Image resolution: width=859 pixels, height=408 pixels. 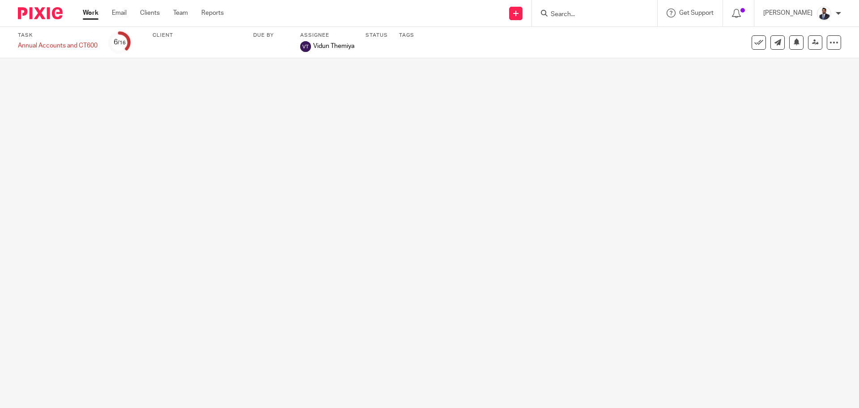 What do you see at coordinates (40, 13) in the screenshot?
I see `img: Pixie` at bounding box center [40, 13].